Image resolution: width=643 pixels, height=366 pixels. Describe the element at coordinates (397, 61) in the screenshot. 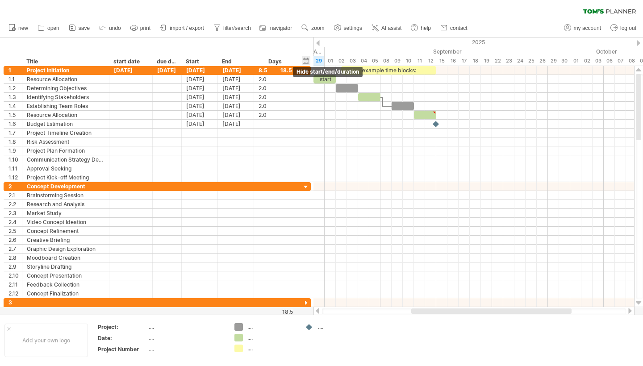

I see `div: Tuesday, 9 September 2025` at that location.